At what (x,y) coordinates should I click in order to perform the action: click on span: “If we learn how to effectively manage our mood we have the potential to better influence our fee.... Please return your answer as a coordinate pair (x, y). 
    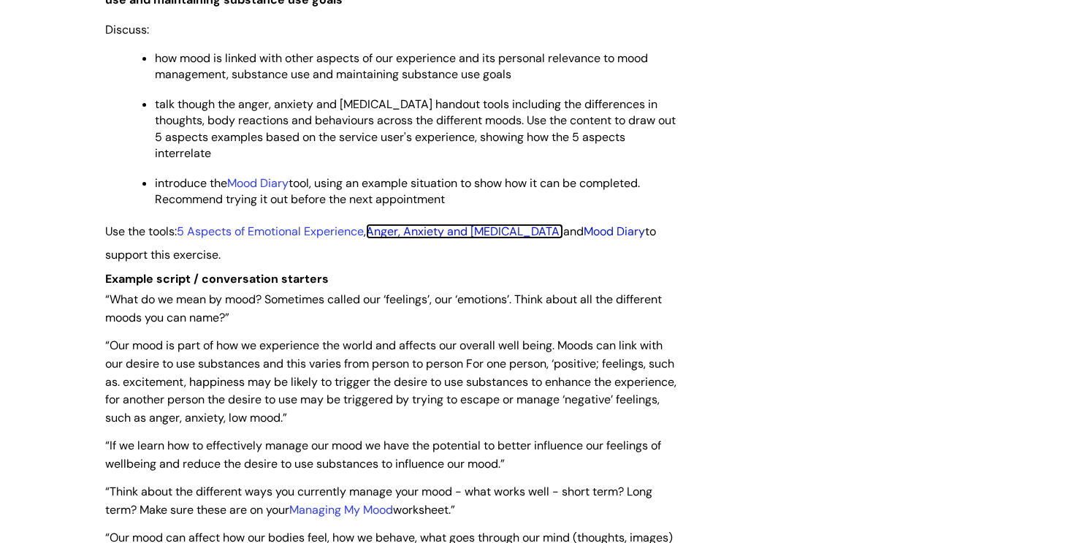
    Looking at the image, I should click on (383, 454).